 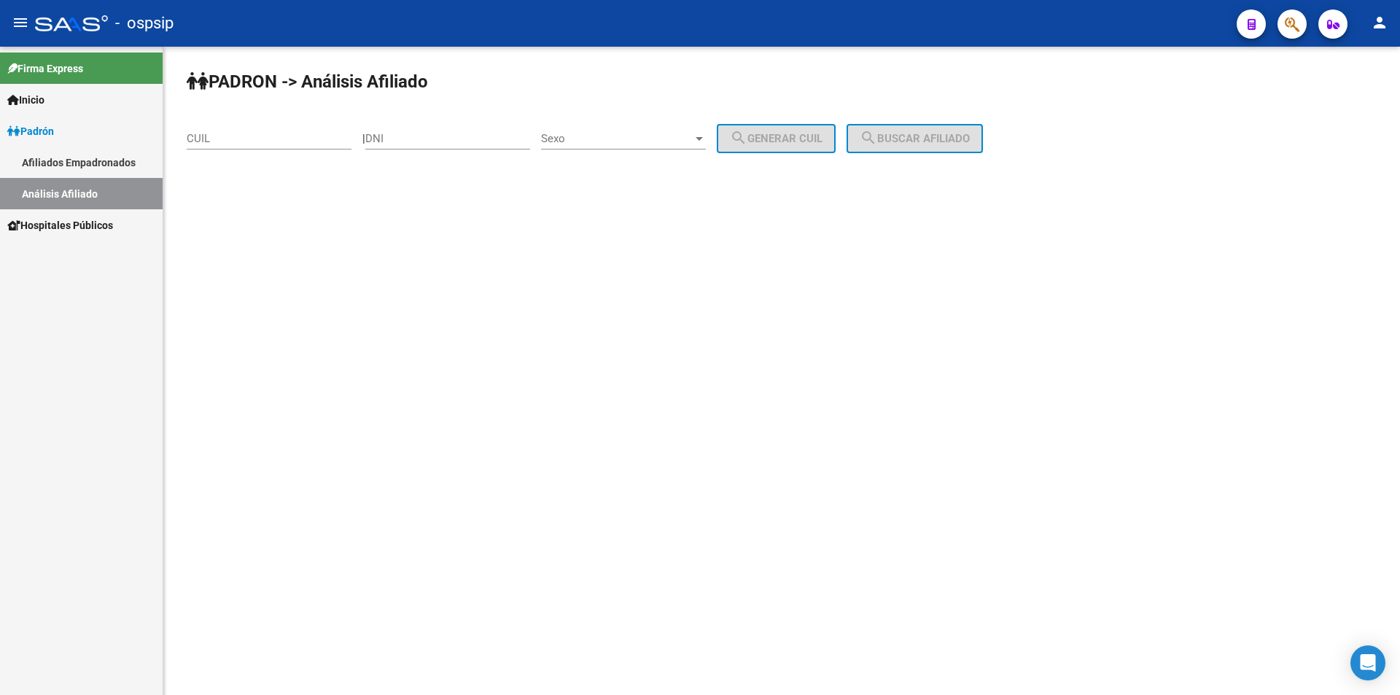 What do you see at coordinates (914, 139) in the screenshot?
I see `span: Buscar afiliado` at bounding box center [914, 139].